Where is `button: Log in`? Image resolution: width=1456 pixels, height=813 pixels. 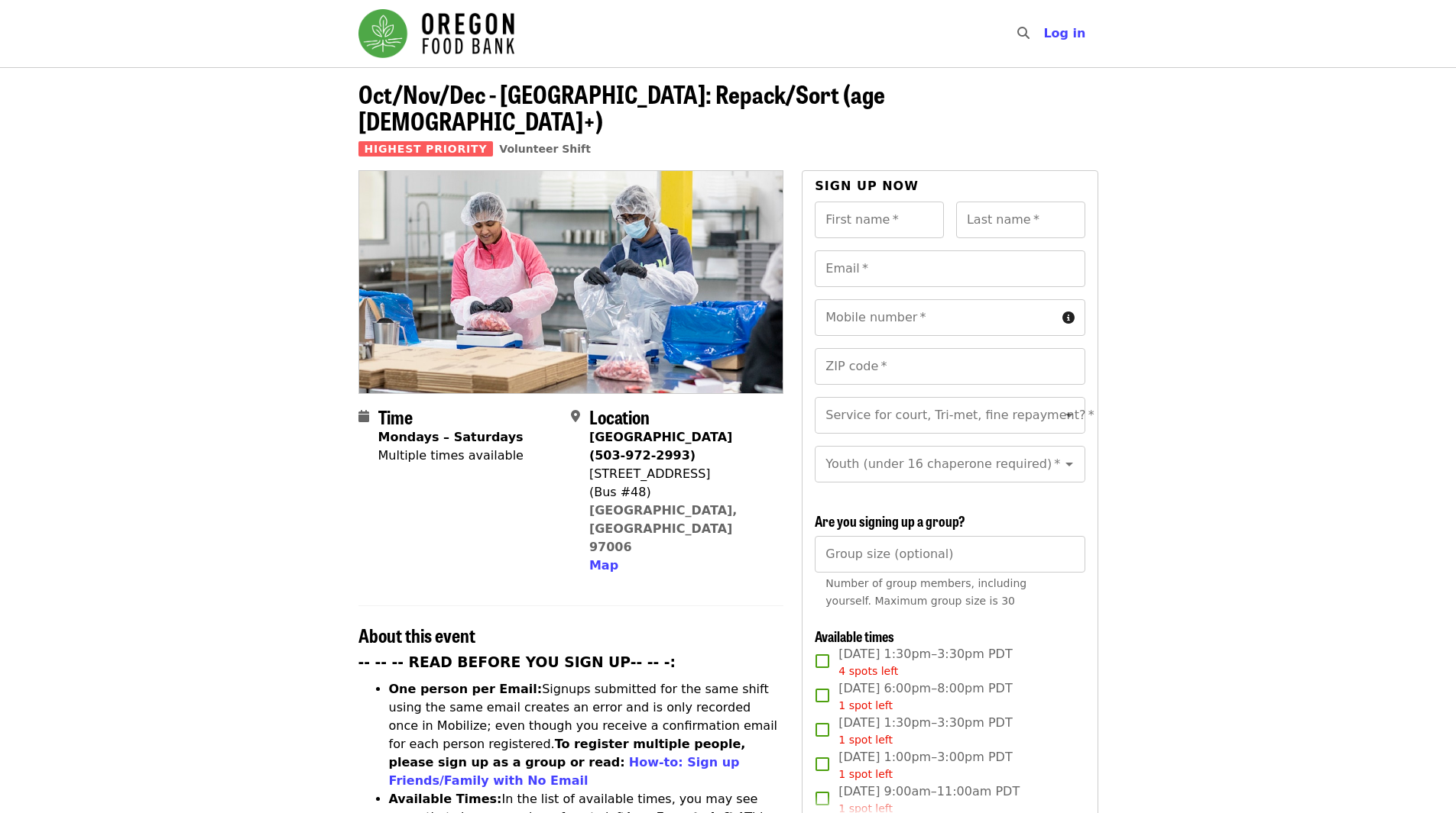
button: Log in is located at coordinates (1063, 34).